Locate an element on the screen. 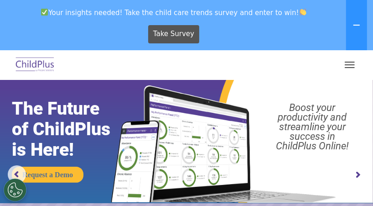 This screenshot has width=373, height=206. span: Your insights needed! Take the child care trends survey and enter to win! is located at coordinates (174, 12).